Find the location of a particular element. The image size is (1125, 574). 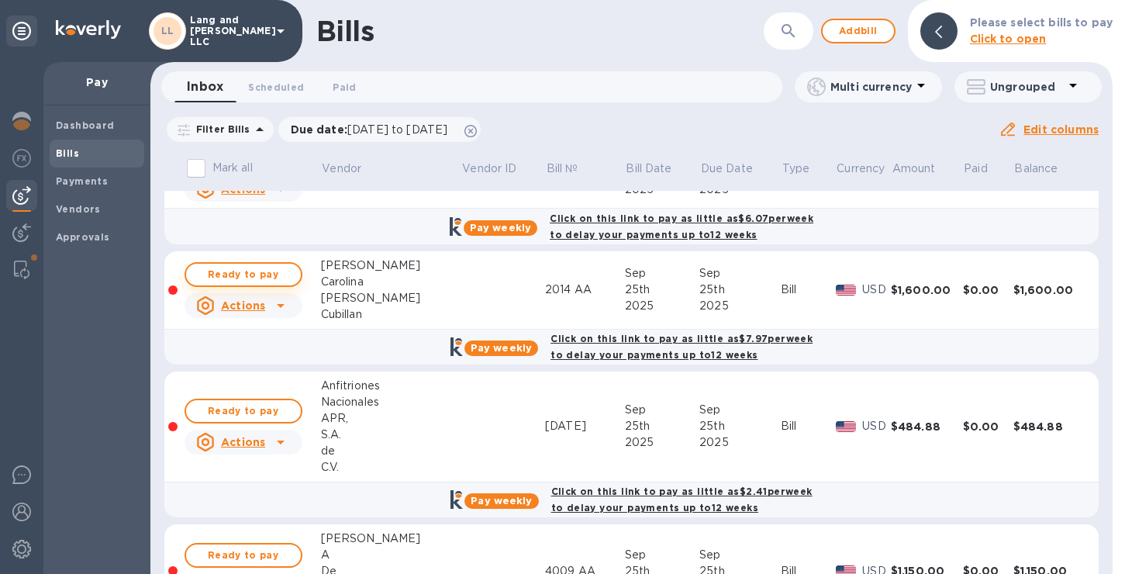

span: Due Date is located at coordinates (737, 168).